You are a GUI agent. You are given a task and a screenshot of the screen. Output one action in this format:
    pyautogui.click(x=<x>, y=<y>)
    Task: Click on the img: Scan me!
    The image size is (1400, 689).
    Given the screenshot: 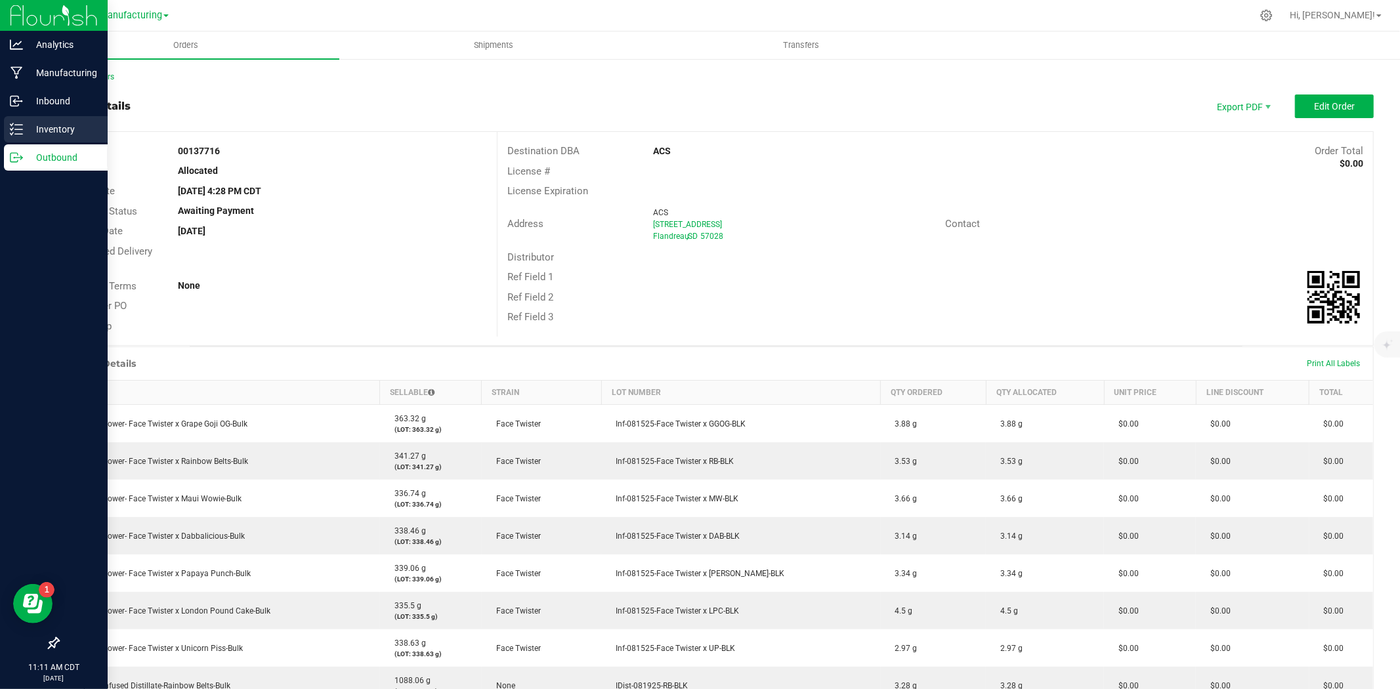 What is the action you would take?
    pyautogui.click(x=1333, y=297)
    